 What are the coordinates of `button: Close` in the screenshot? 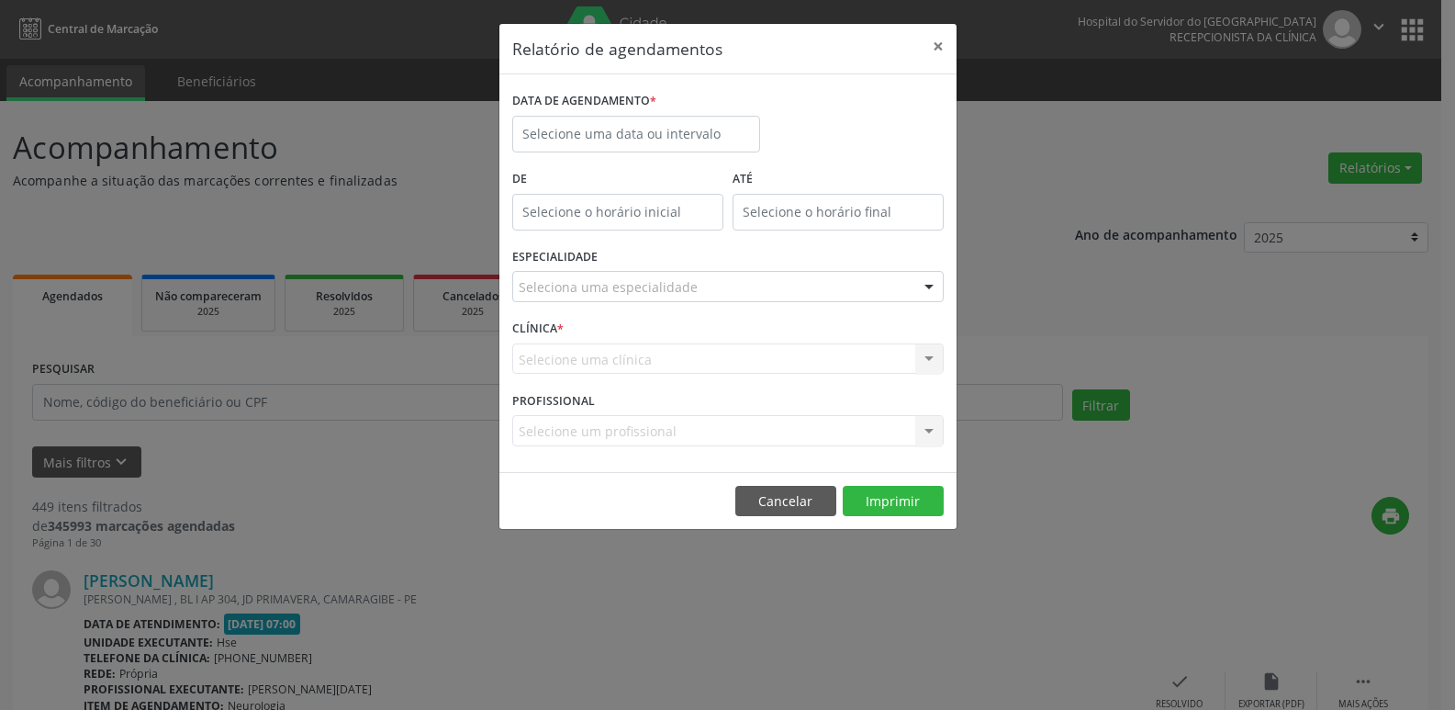 It's located at (938, 46).